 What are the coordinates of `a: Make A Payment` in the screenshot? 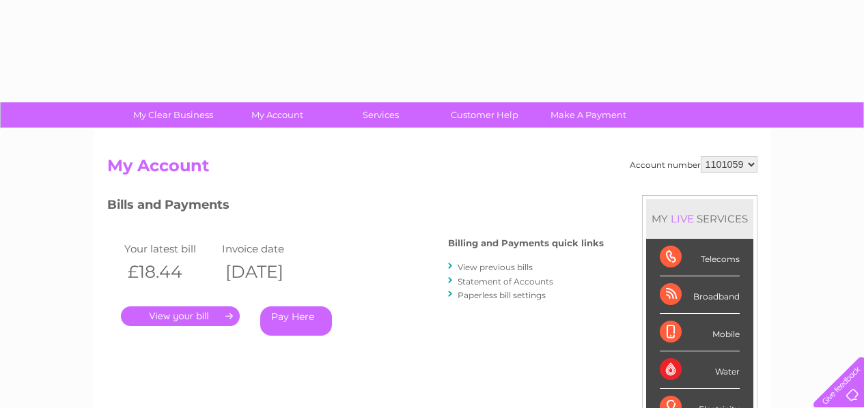 It's located at (588, 115).